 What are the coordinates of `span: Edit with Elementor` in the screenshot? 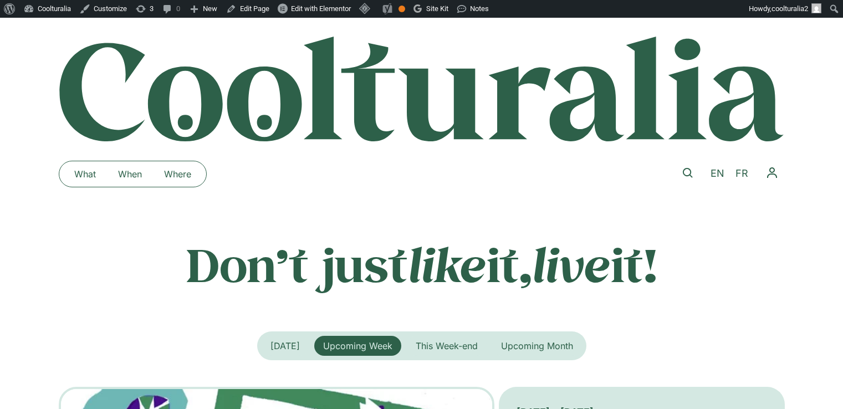 It's located at (321, 8).